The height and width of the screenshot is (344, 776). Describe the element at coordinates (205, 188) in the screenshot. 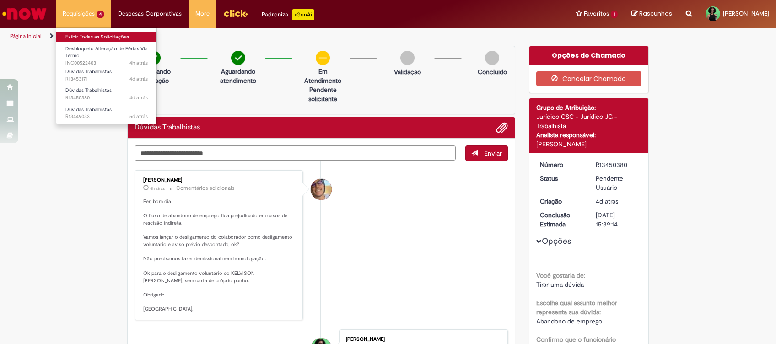

I see `small: Comentários adicionais` at that location.